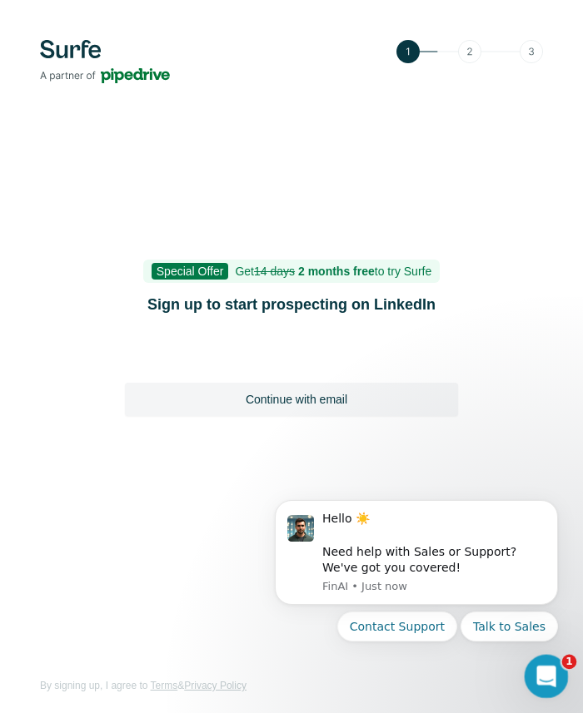 Image resolution: width=583 pixels, height=713 pixels. Describe the element at coordinates (296, 400) in the screenshot. I see `span: Continue with email` at that location.